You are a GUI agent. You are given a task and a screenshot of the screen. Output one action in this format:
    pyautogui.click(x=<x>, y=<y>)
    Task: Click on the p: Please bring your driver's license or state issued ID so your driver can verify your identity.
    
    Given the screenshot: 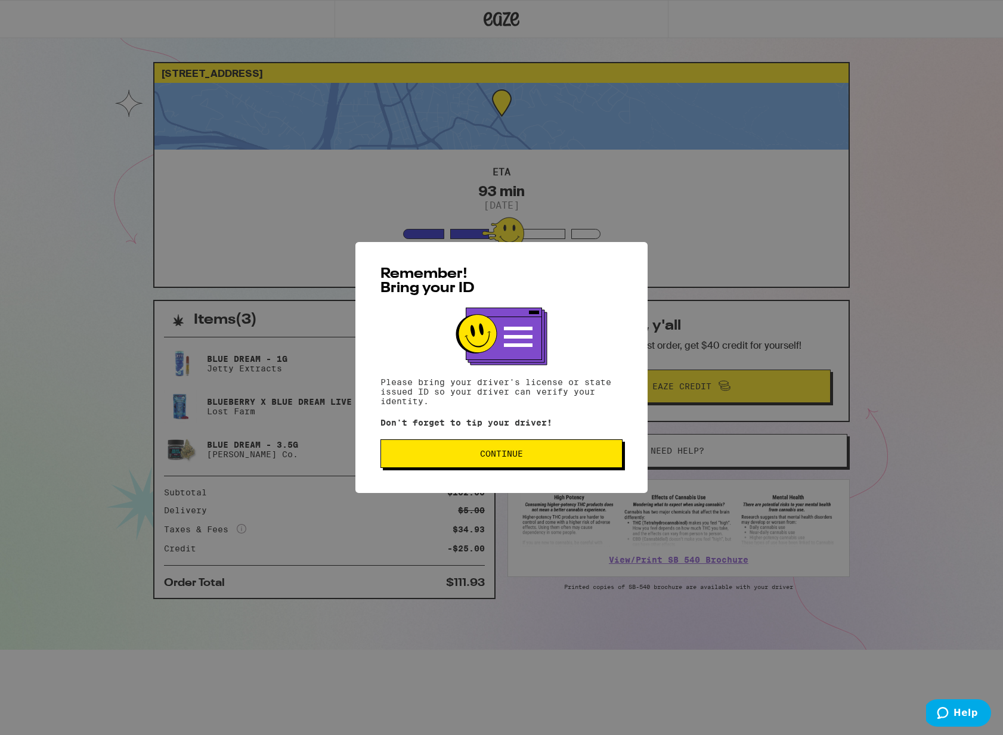 What is the action you would take?
    pyautogui.click(x=501, y=392)
    